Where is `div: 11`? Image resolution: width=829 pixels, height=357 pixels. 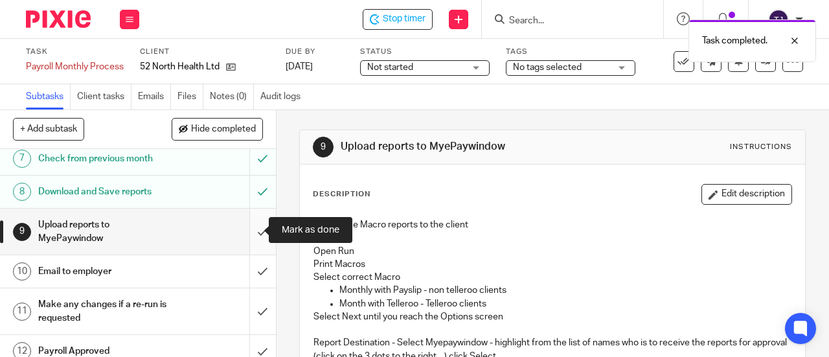 div: 11 is located at coordinates (22, 311).